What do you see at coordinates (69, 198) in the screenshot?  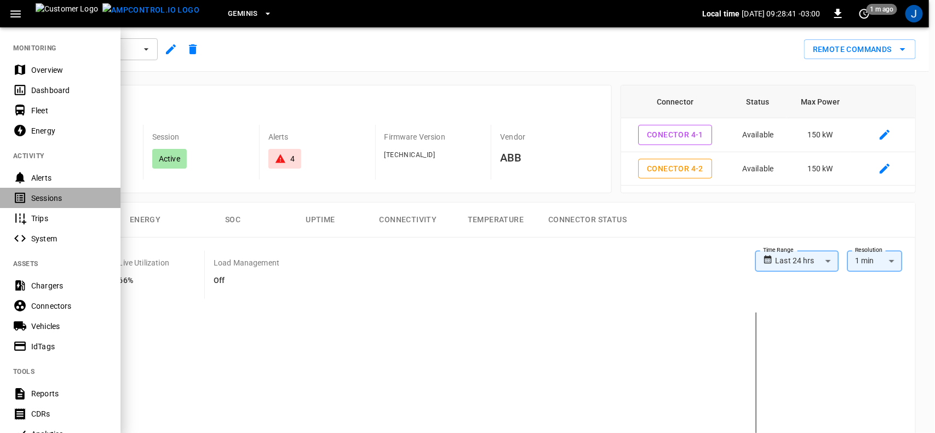 I see `div: Sessions` at bounding box center [69, 198].